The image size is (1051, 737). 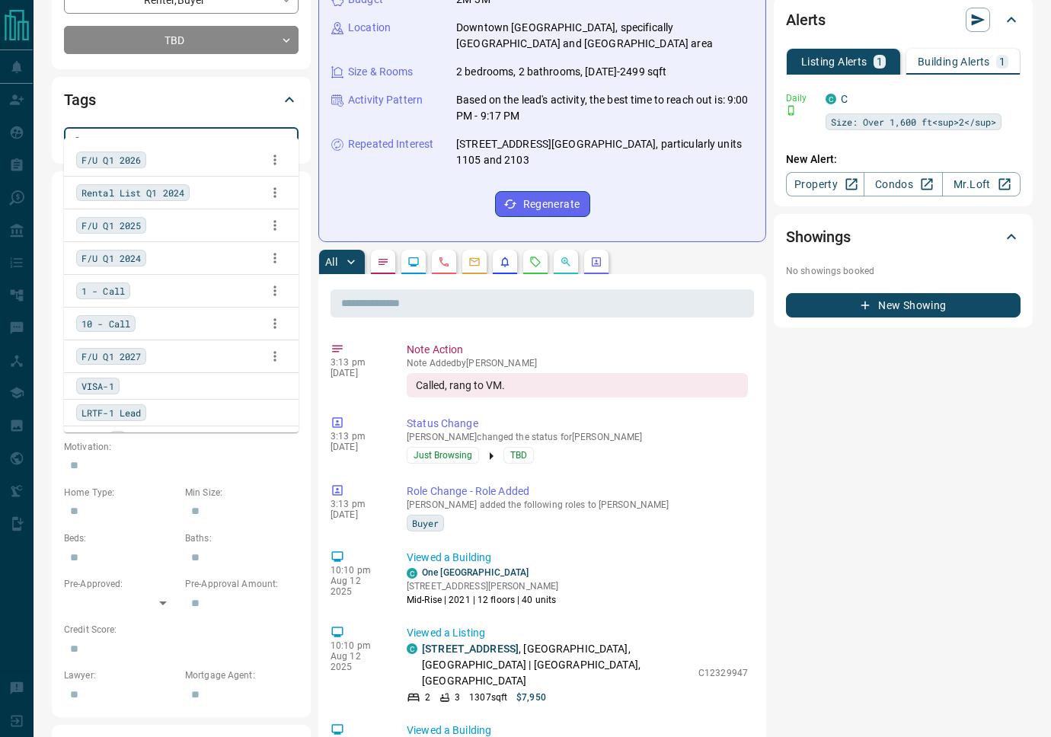 I want to click on svg: Calls, so click(x=444, y=262).